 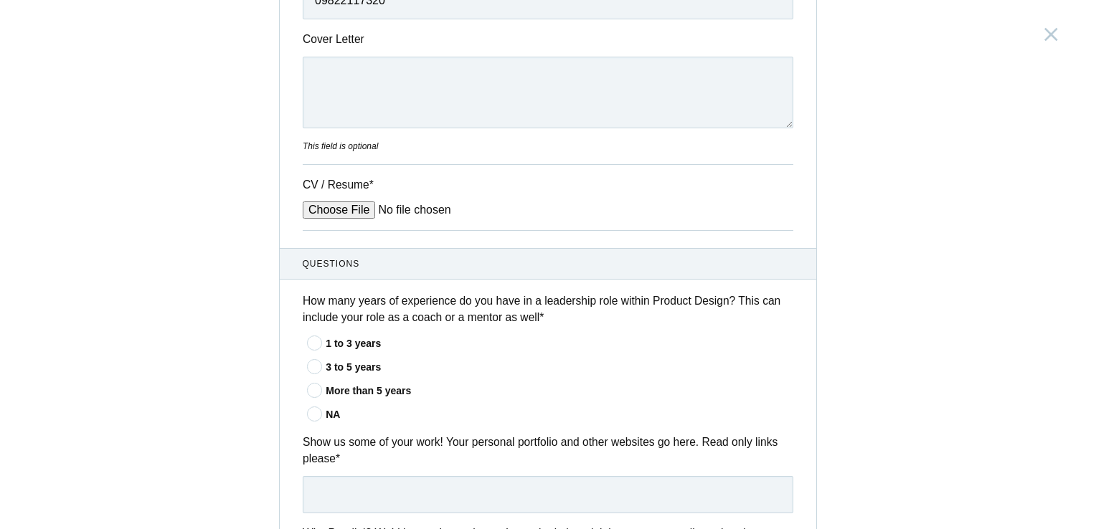 I want to click on div: More than 5 years, so click(x=559, y=391).